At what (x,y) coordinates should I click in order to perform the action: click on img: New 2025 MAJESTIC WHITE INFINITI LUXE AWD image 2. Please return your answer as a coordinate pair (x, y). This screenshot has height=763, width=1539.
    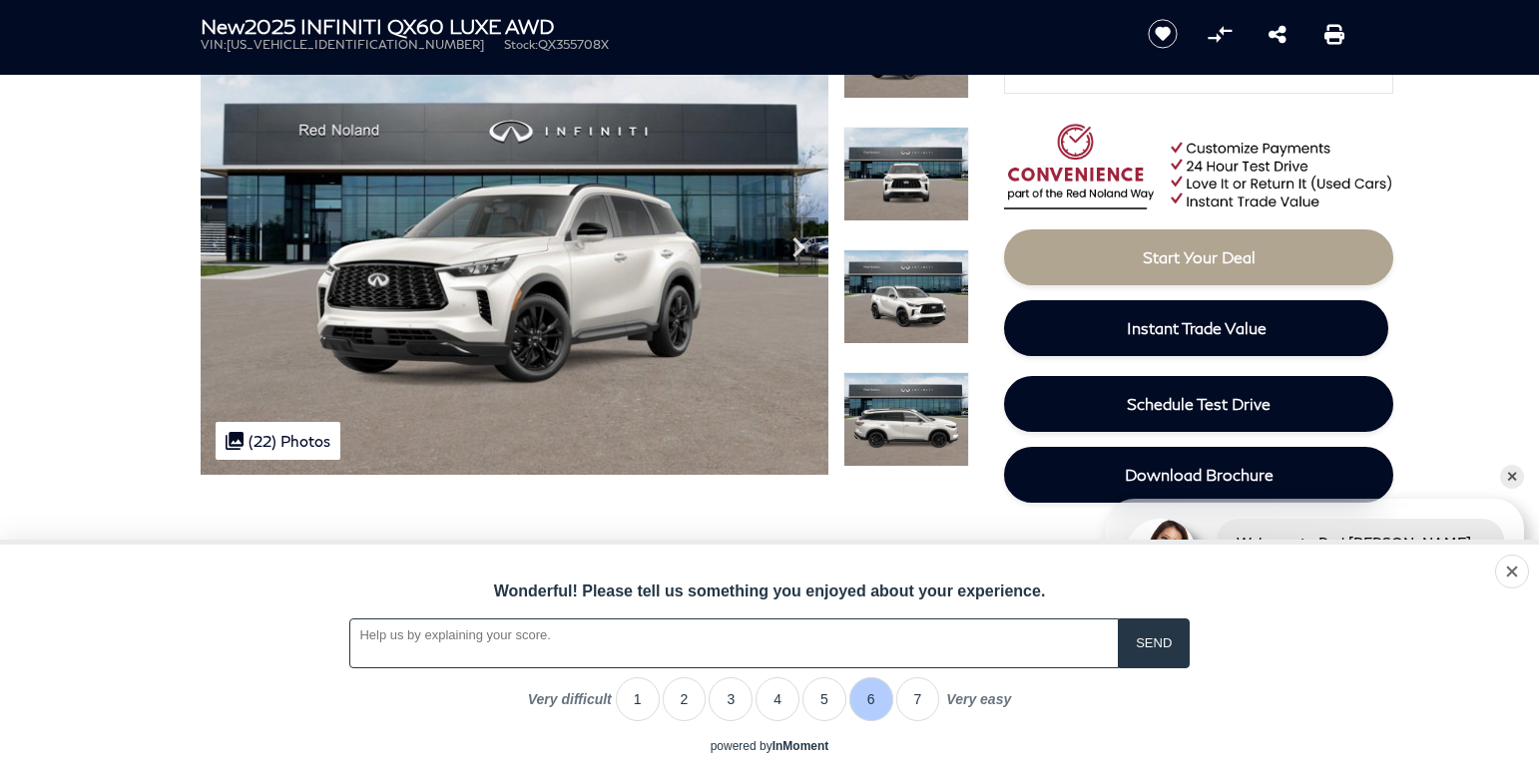
    Looking at the image, I should click on (906, 174).